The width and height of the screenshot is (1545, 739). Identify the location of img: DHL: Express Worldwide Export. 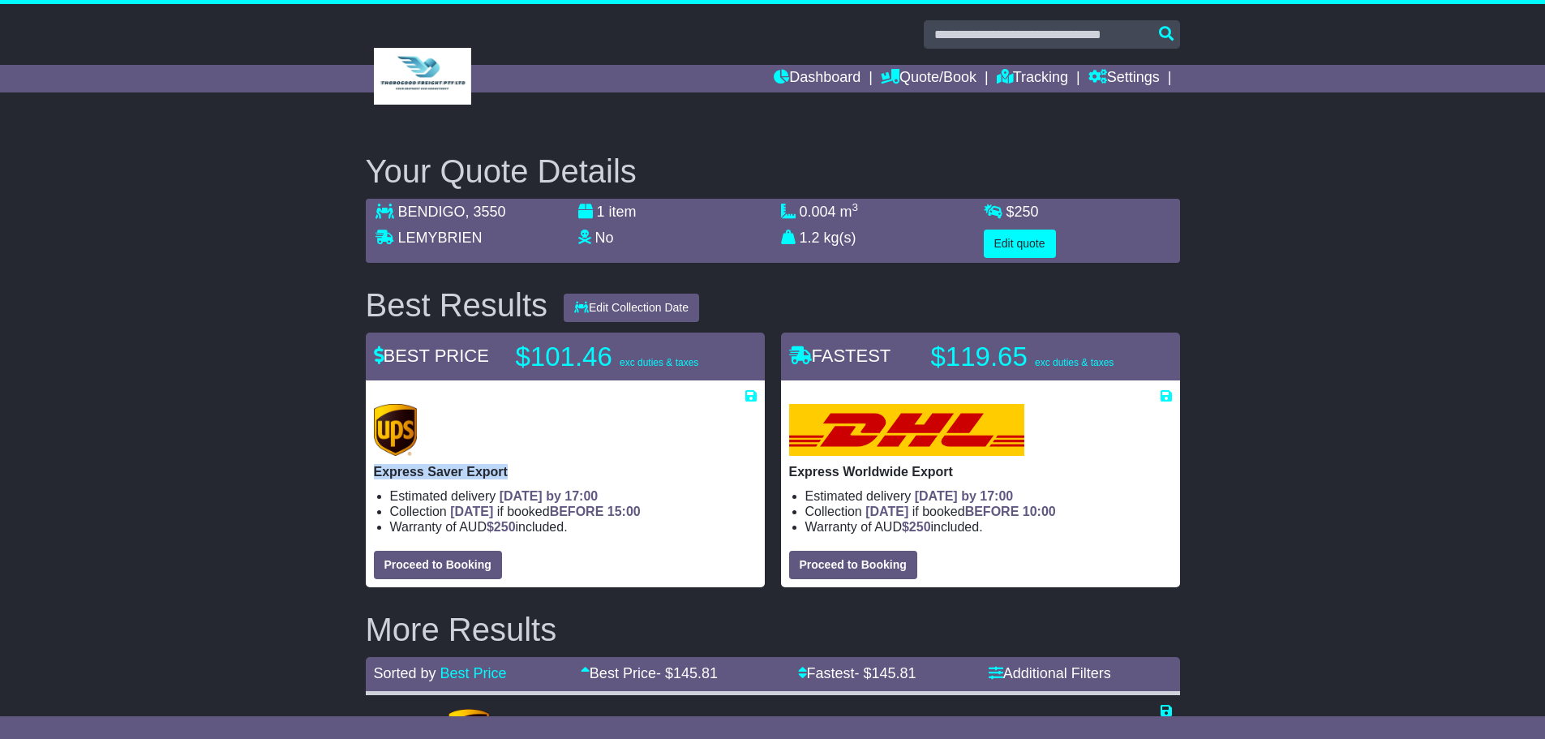
(907, 430).